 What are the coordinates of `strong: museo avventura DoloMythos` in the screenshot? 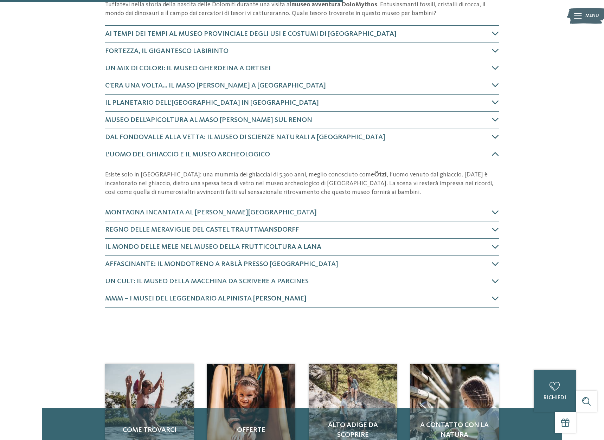 It's located at (334, 5).